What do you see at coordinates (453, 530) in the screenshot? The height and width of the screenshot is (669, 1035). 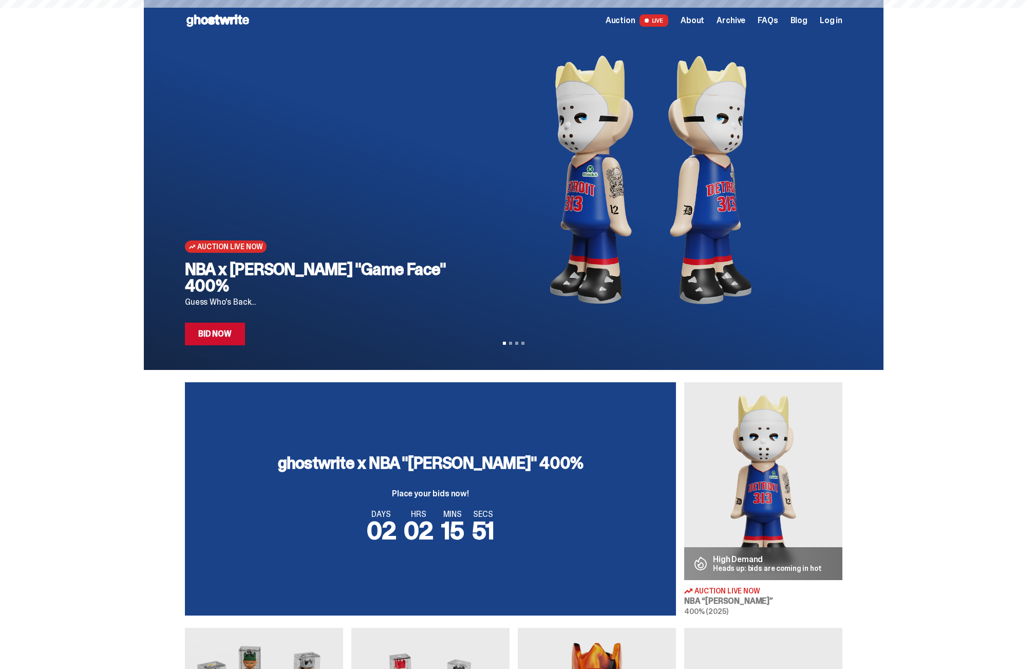 I see `span: 15` at bounding box center [453, 530].